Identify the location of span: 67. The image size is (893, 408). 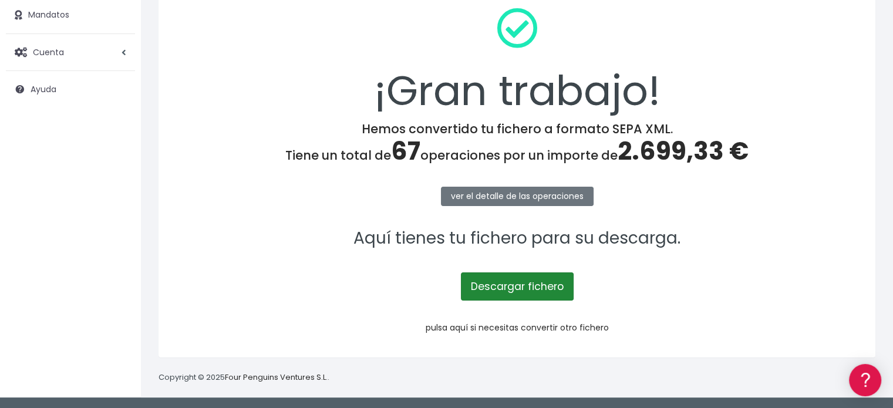
(406, 151).